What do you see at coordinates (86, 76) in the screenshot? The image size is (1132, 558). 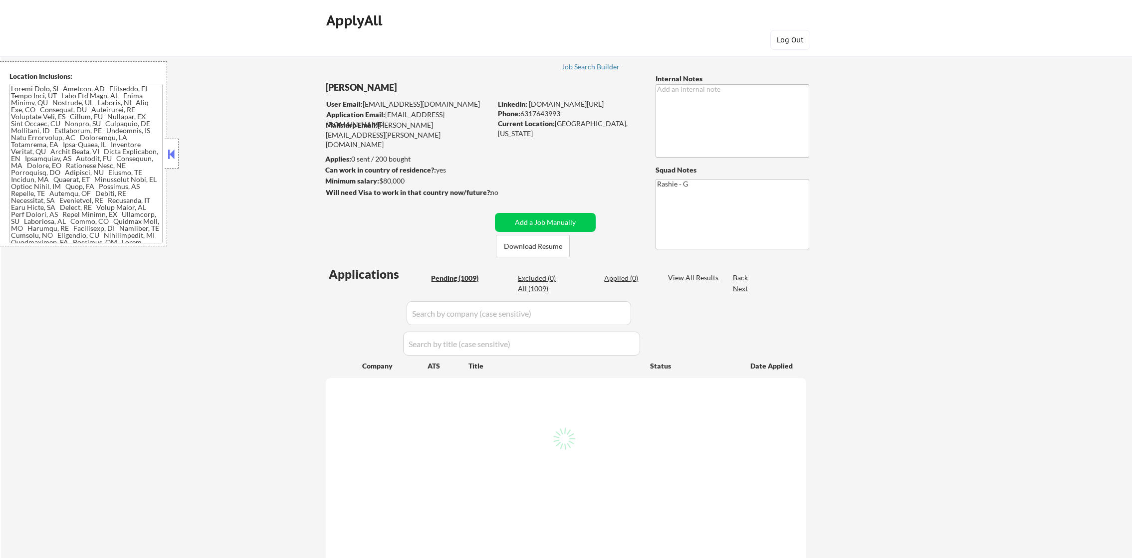 I see `div: Location Inclusions:` at bounding box center [86, 76].